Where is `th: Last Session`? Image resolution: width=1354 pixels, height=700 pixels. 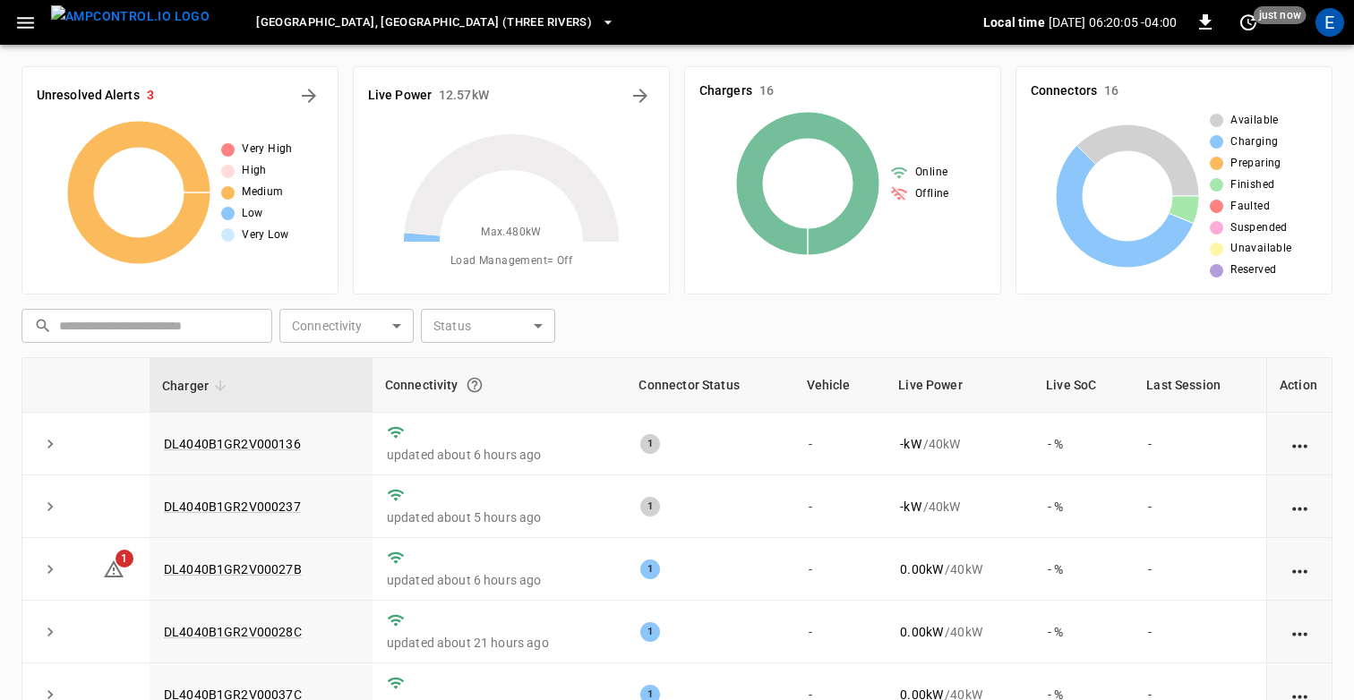
th: Last Session is located at coordinates (1200, 385).